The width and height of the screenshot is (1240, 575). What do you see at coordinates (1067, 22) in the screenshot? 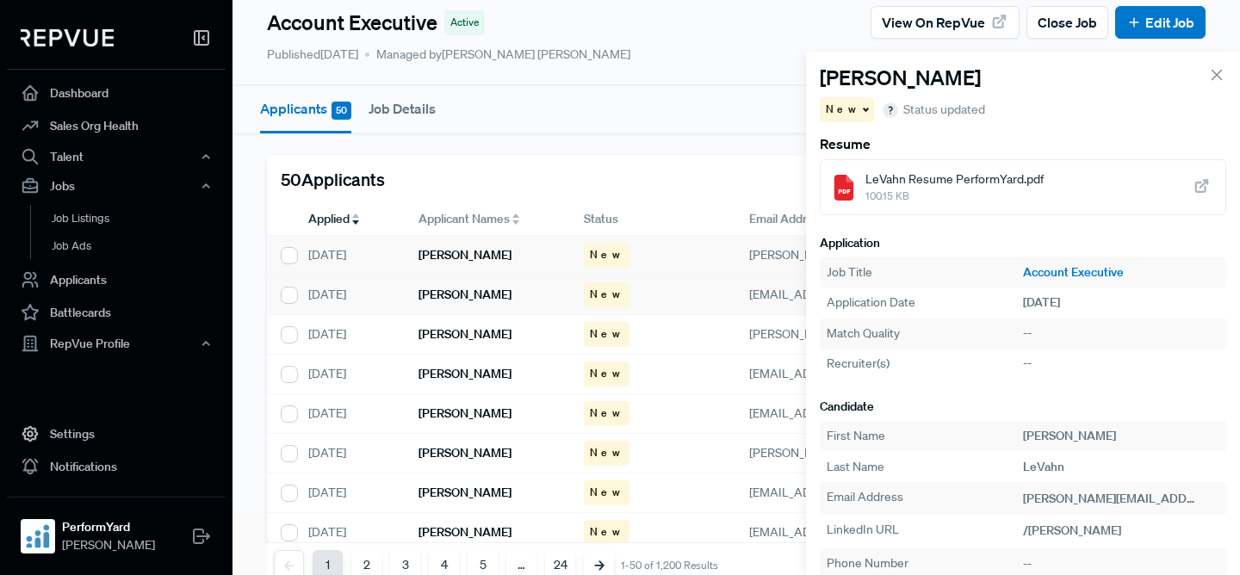
I see `span: Close Job` at bounding box center [1067, 22].